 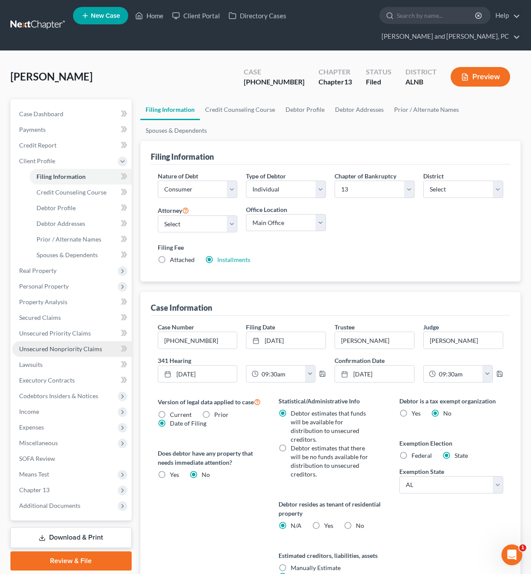 I want to click on span: Property Analysis, so click(x=43, y=301).